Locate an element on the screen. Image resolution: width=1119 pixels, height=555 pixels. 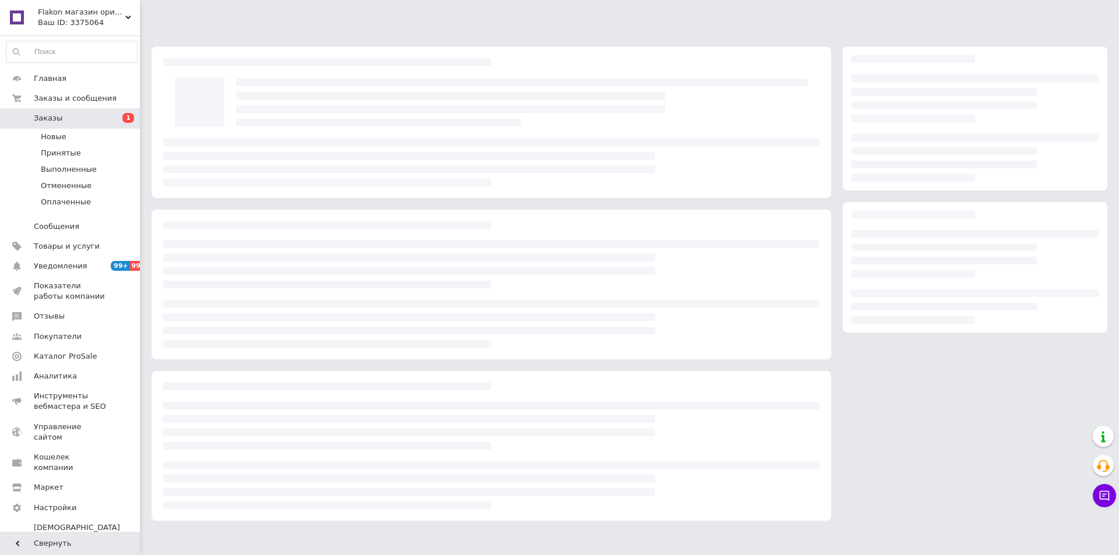
span: Управление сайтом is located at coordinates (70, 432).